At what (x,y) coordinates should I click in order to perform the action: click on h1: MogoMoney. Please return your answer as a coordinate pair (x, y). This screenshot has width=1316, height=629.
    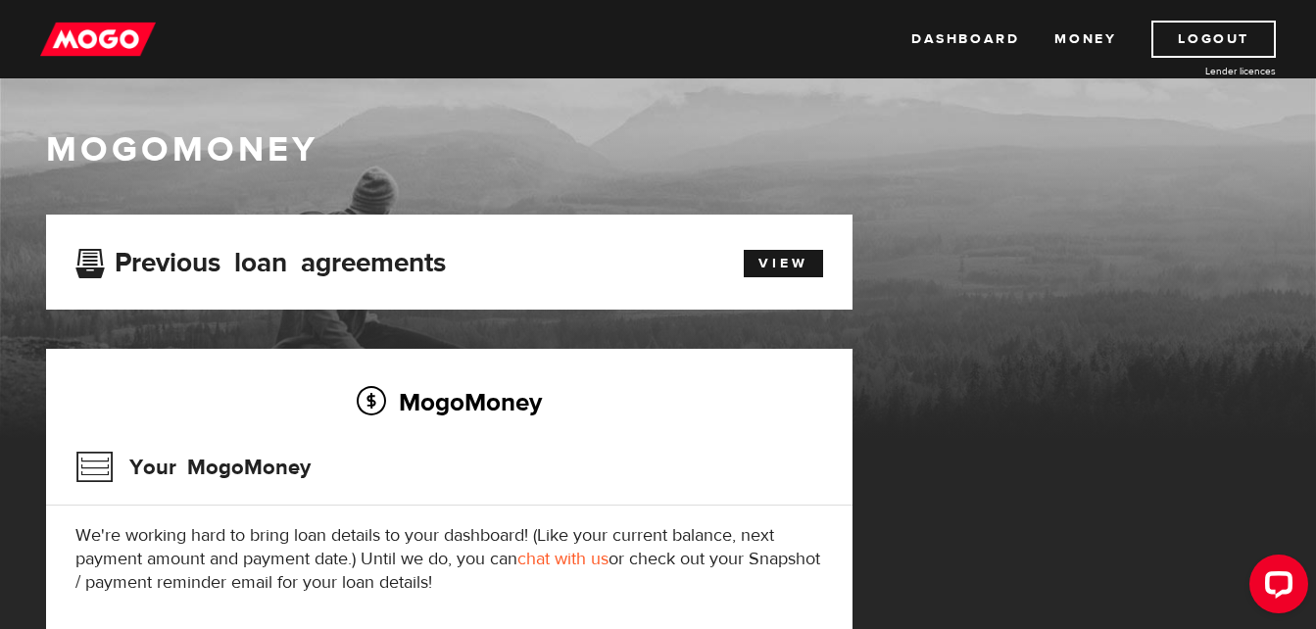
    Looking at the image, I should click on (658, 150).